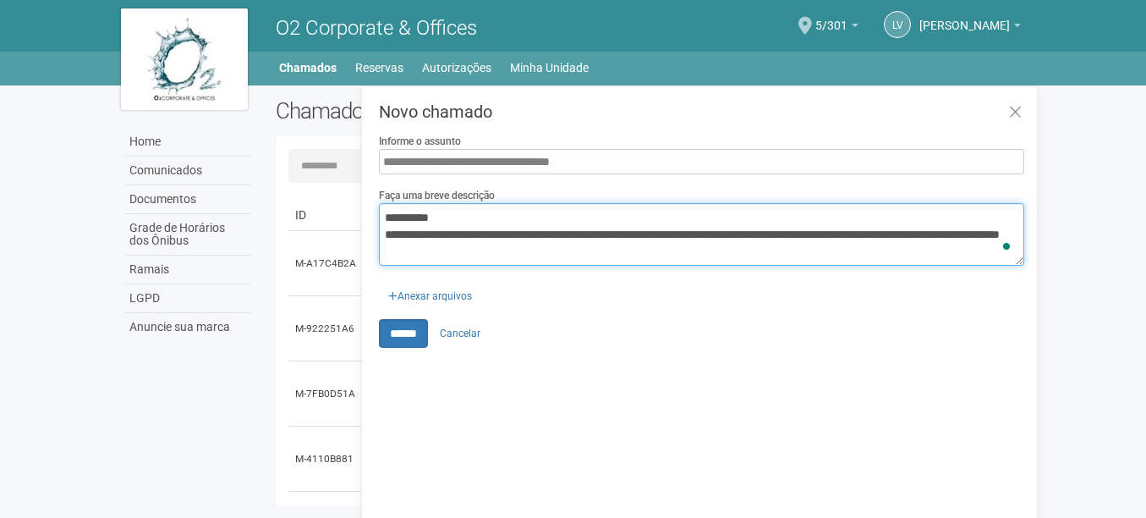 The width and height of the screenshot is (1146, 518). What do you see at coordinates (327, 263) in the screenshot?
I see `td: M-A17C4B2A` at bounding box center [327, 263].